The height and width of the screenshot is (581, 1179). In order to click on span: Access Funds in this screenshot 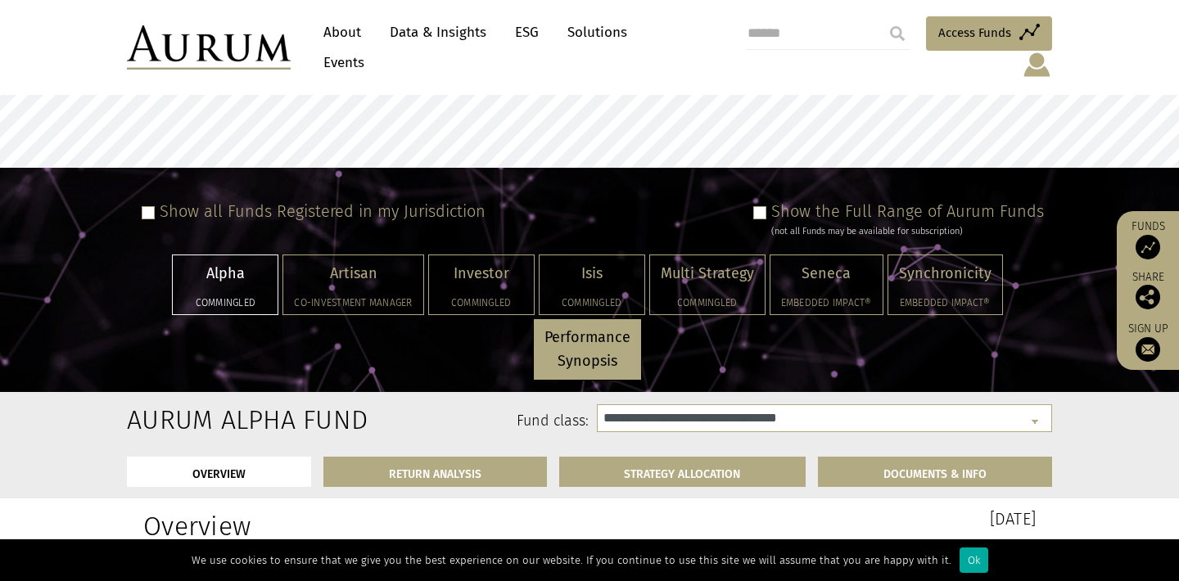, I will do `click(974, 33)`.